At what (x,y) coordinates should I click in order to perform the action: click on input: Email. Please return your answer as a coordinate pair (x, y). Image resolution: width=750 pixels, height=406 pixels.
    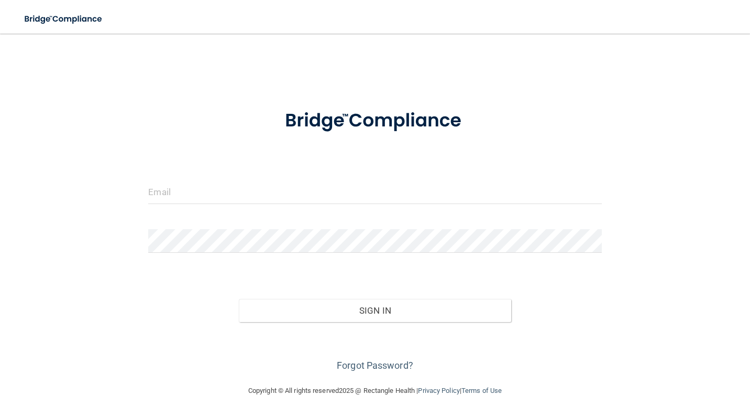
    Looking at the image, I should click on (375, 192).